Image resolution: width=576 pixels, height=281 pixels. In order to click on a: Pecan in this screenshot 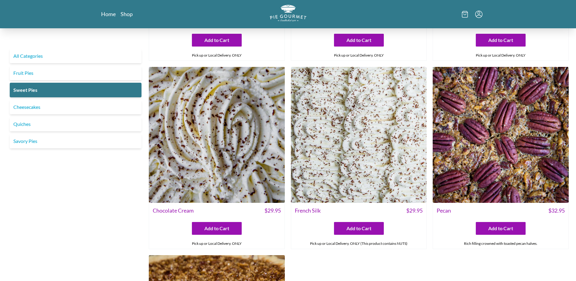, I will do `click(501, 135)`.